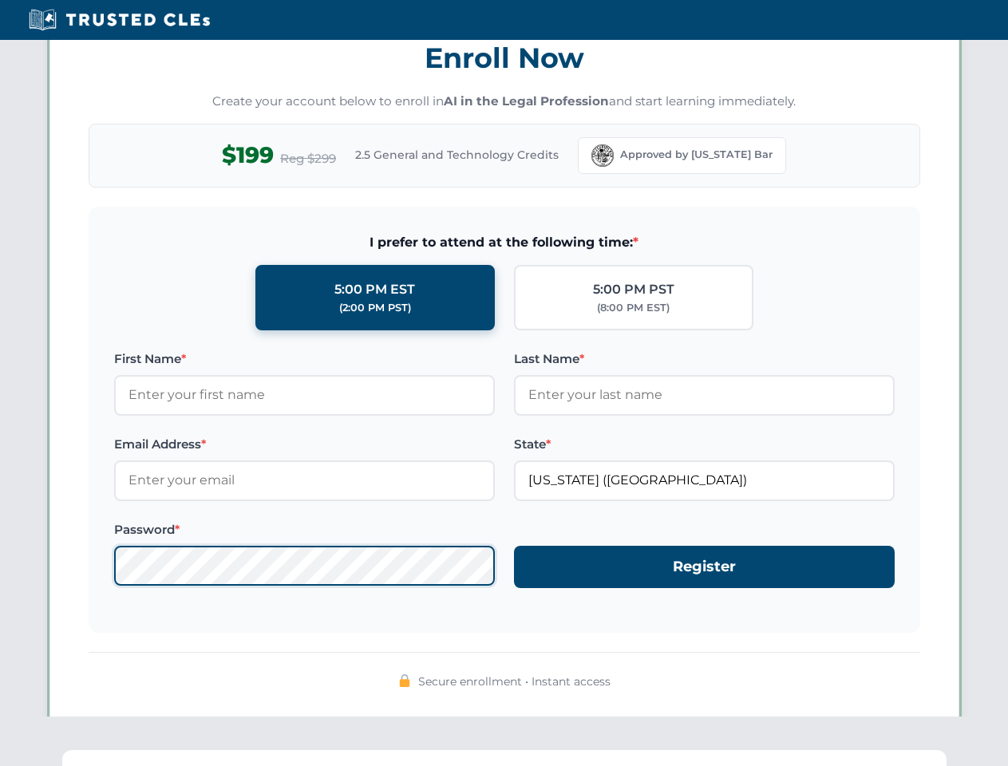 The width and height of the screenshot is (1008, 766). Describe the element at coordinates (505, 243) in the screenshot. I see `span: I prefer to attend at the following time:` at that location.